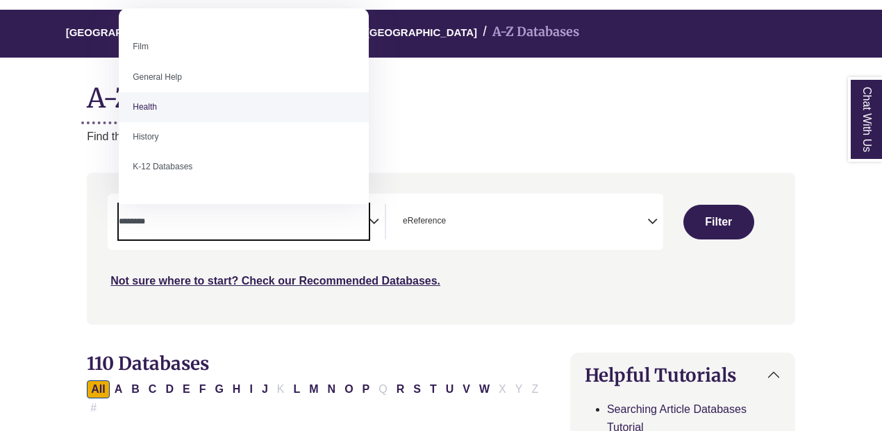  What do you see at coordinates (719, 222) in the screenshot?
I see `button: Submit for Search Results` at bounding box center [719, 222].